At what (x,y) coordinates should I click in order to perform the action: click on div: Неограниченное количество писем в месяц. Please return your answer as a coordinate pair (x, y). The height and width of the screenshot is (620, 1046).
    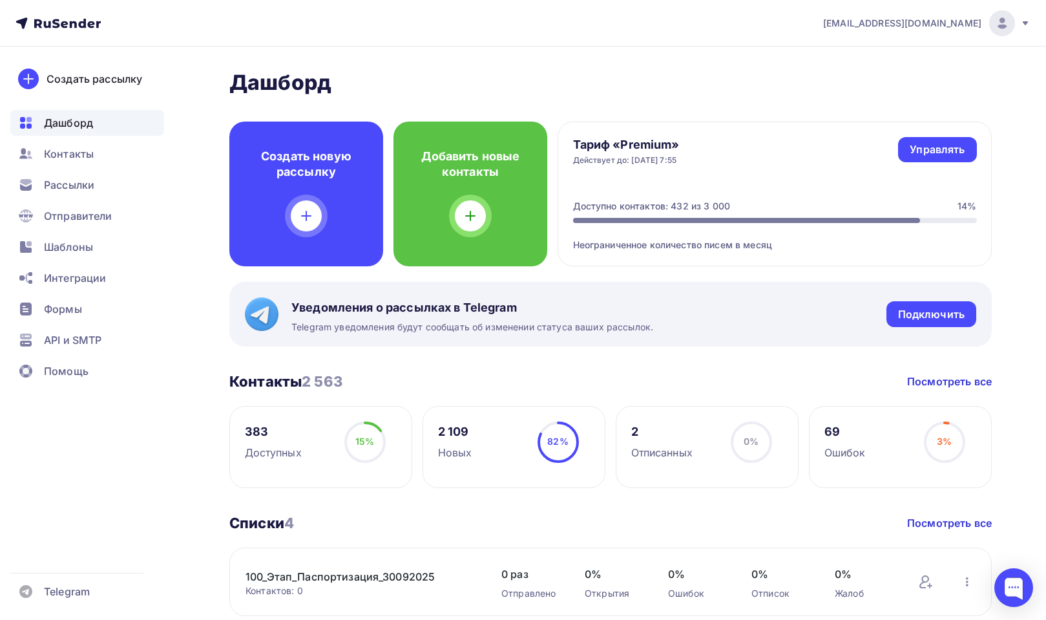
    Looking at the image, I should click on (775, 237).